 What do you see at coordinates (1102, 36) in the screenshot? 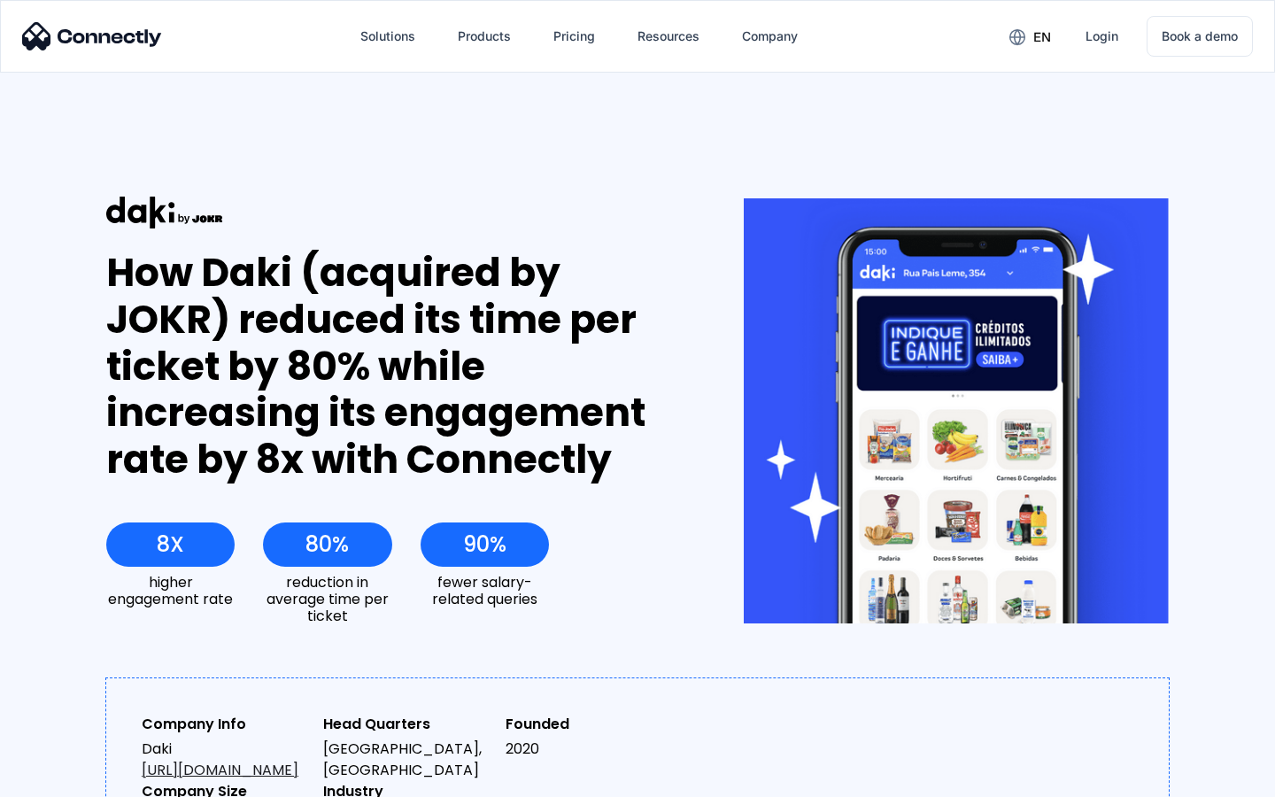
I see `div: Login` at bounding box center [1102, 36].